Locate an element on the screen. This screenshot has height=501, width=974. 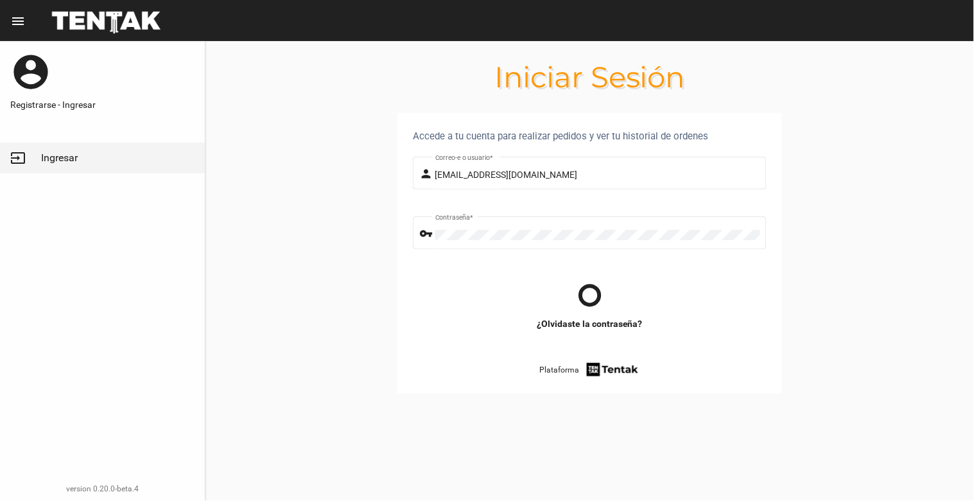
div: Accede a tu cuenta para realizar pedidos y ver tu historial de ordenes is located at coordinates (590, 136).